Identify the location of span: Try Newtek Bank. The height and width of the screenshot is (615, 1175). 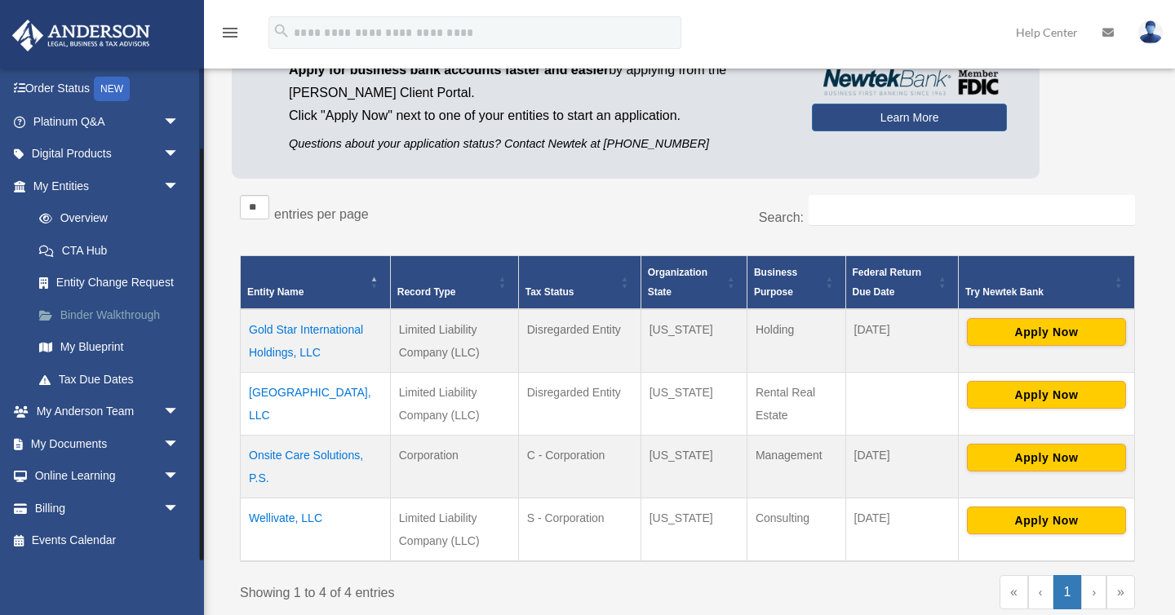
(1037, 292).